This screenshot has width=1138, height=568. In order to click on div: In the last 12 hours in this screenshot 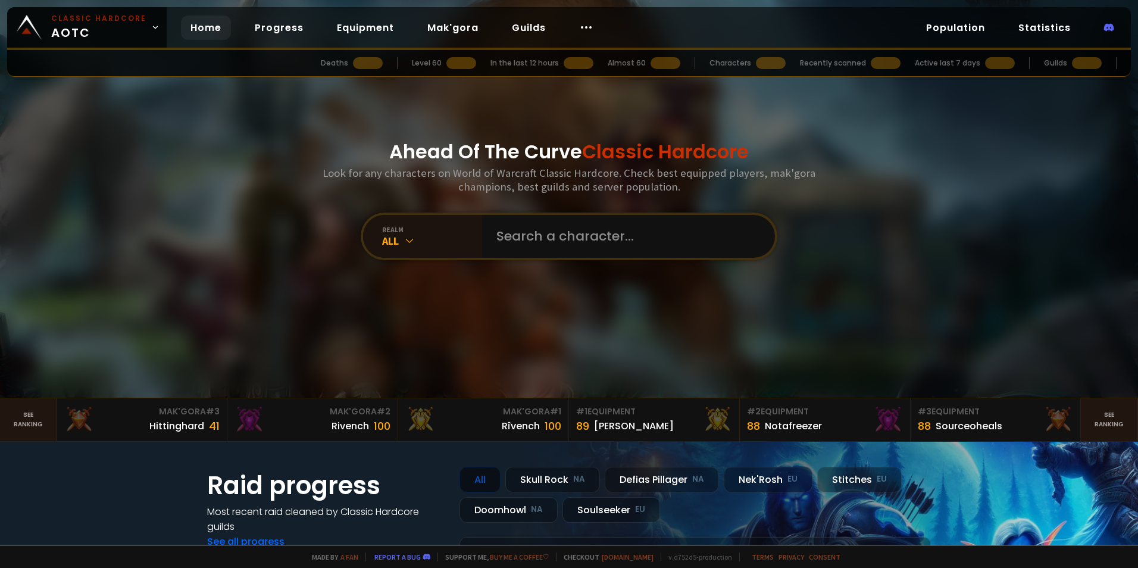, I will do `click(524, 63)`.